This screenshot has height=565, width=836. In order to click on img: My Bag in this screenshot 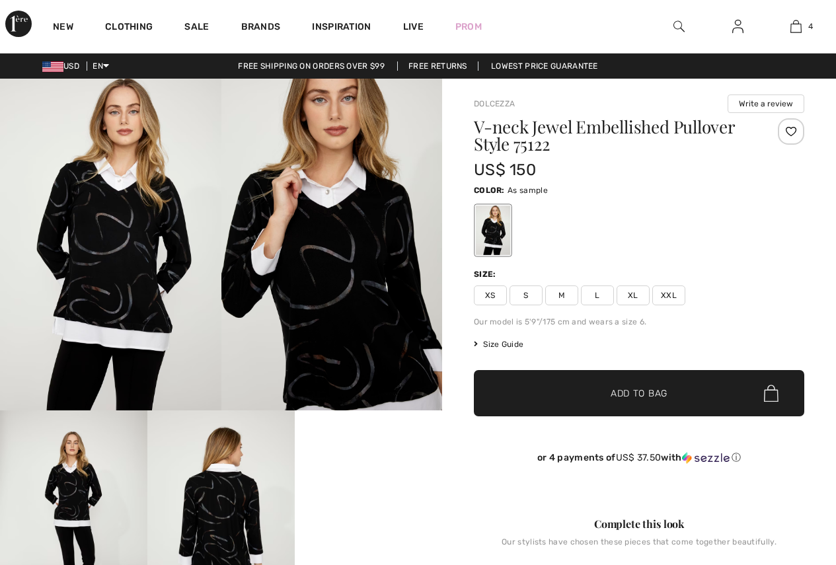, I will do `click(795, 26)`.